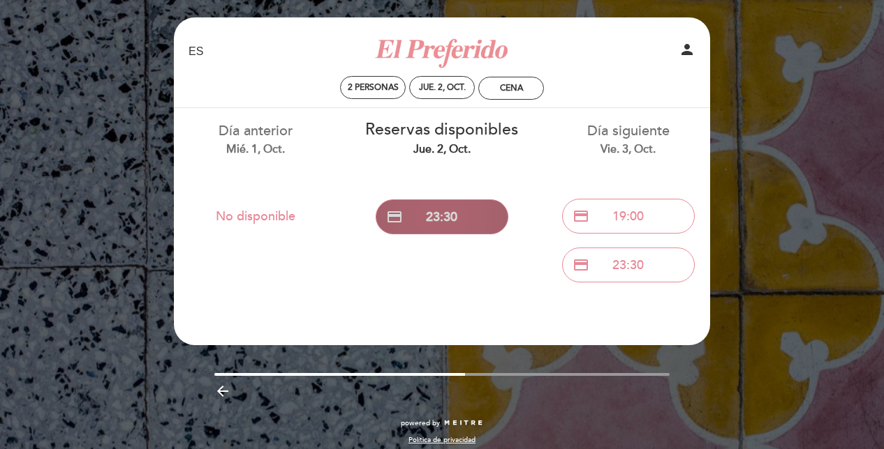  Describe the element at coordinates (687, 50) in the screenshot. I see `i: person` at that location.